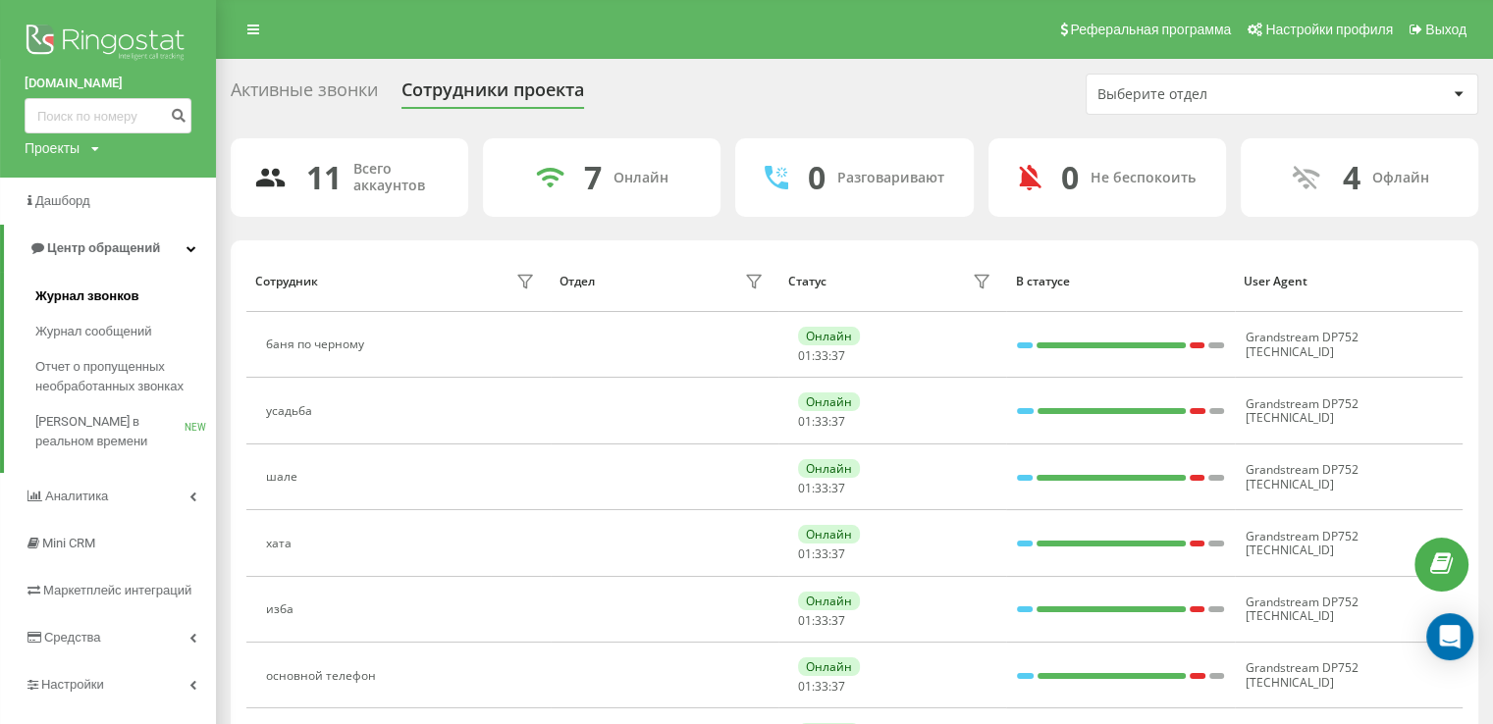 The image size is (1493, 724). I want to click on div: Сотрудники проекта, so click(493, 94).